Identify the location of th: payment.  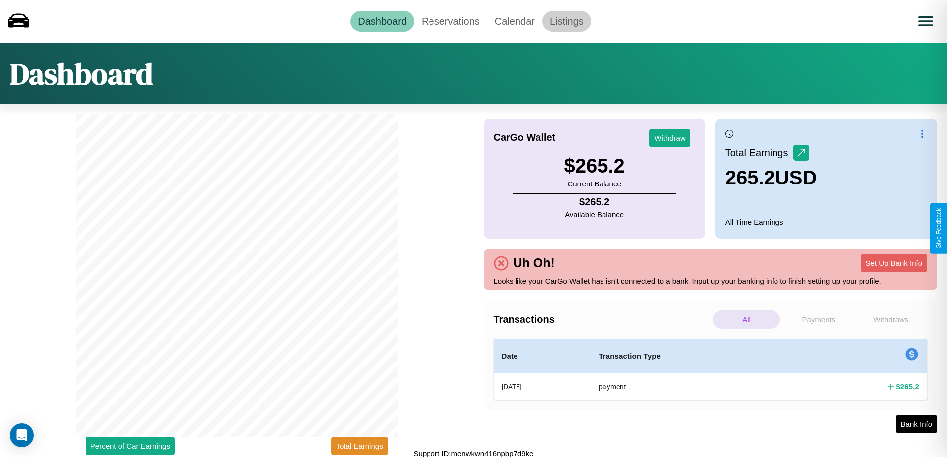
(693, 387).